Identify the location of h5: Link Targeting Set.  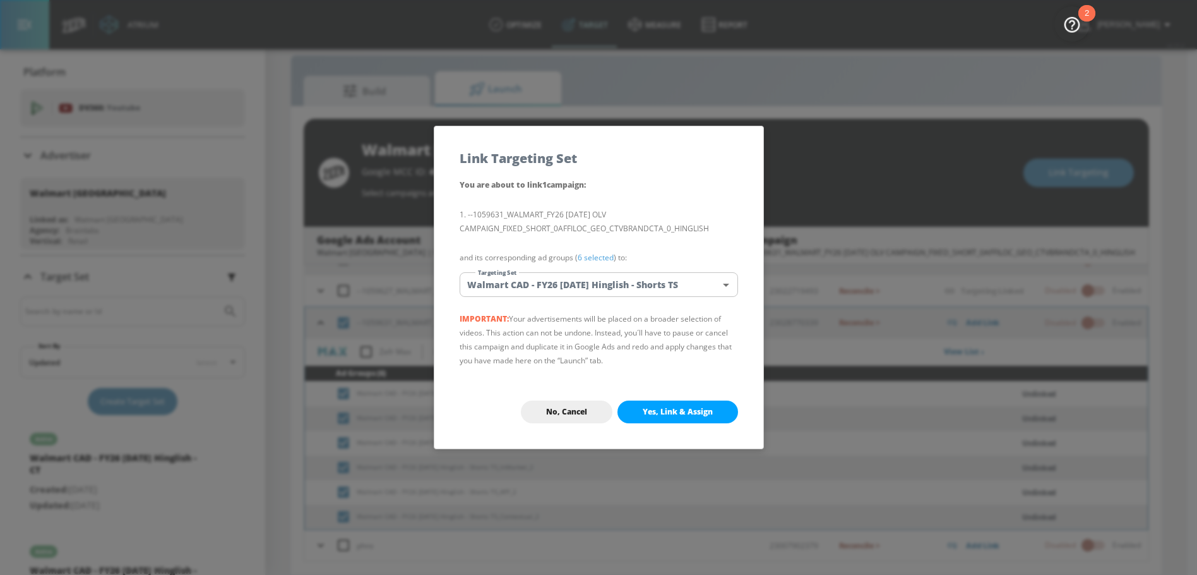
(518, 158).